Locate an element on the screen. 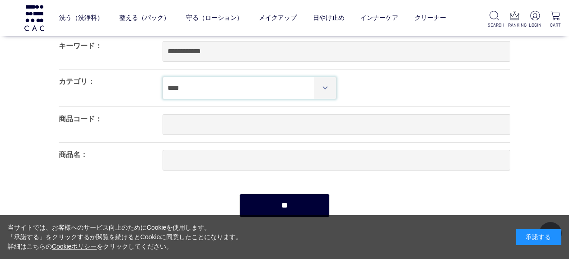 Image resolution: width=569 pixels, height=259 pixels. div: 承諾する is located at coordinates (539, 237).